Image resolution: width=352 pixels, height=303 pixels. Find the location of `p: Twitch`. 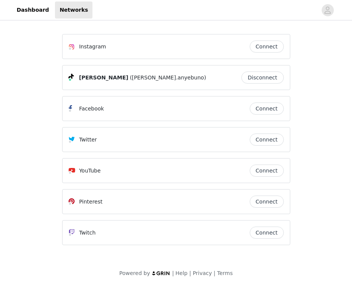

p: Twitch is located at coordinates (87, 233).